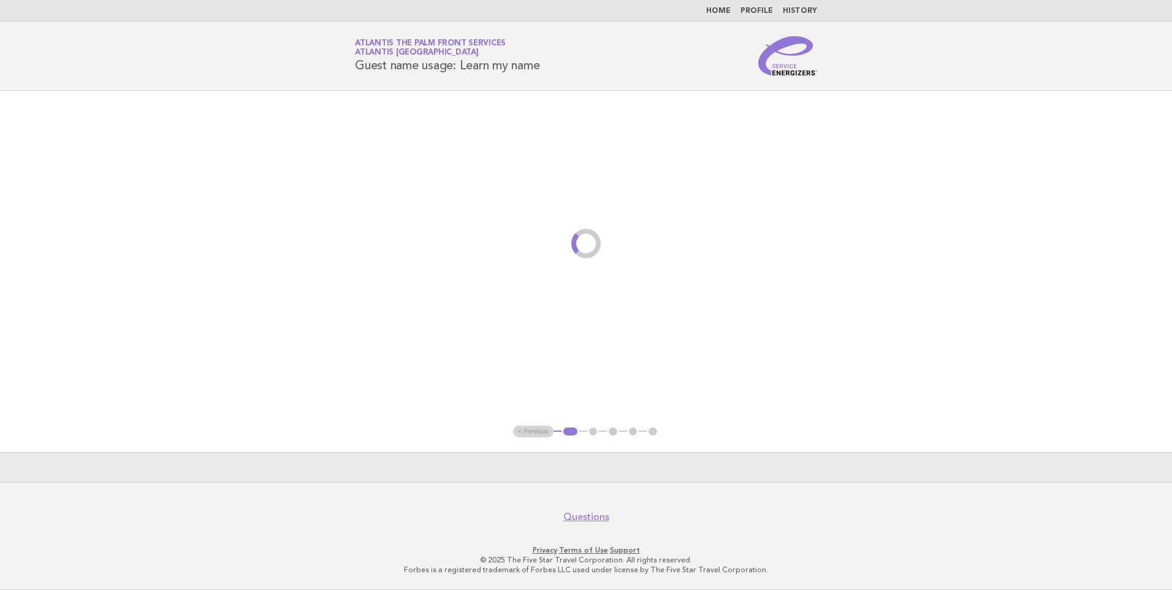  Describe the element at coordinates (584, 550) in the screenshot. I see `a: Terms of Use` at that location.